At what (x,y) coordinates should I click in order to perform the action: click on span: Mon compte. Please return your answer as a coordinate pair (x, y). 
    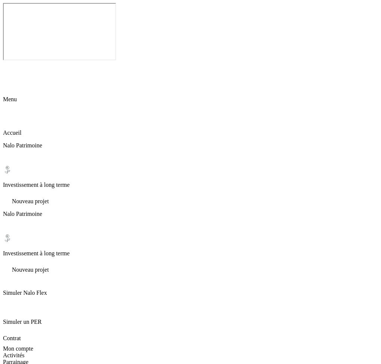
    Looking at the image, I should click on (18, 349).